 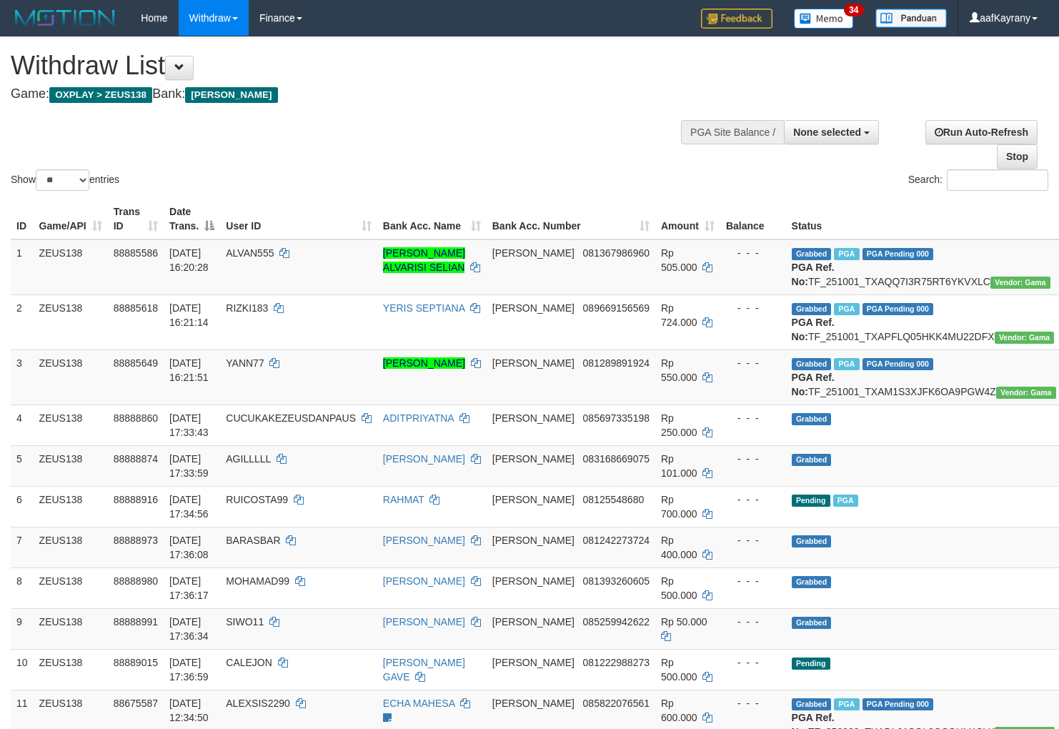 What do you see at coordinates (247, 308) in the screenshot?
I see `span: RIZKI183` at bounding box center [247, 308].